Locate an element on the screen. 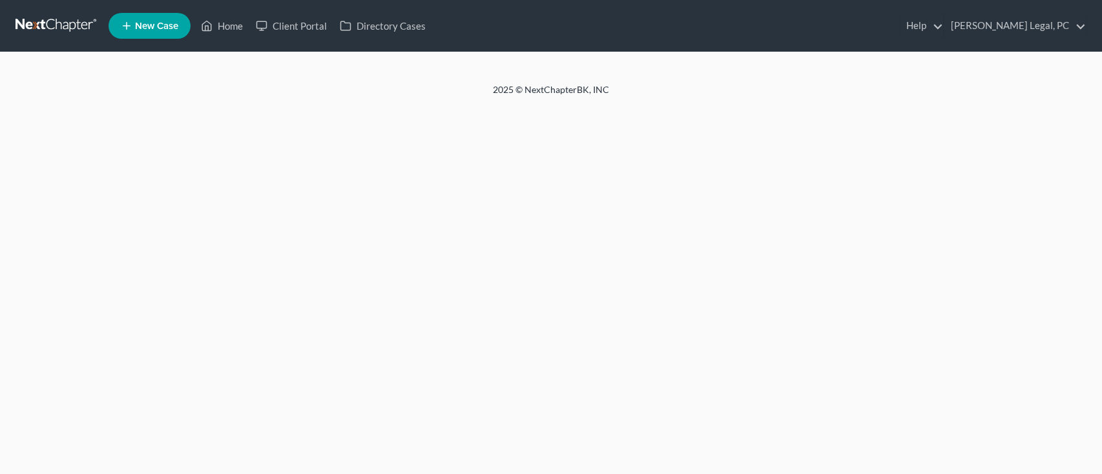 The image size is (1102, 474). a: Directory Cases is located at coordinates (382, 26).